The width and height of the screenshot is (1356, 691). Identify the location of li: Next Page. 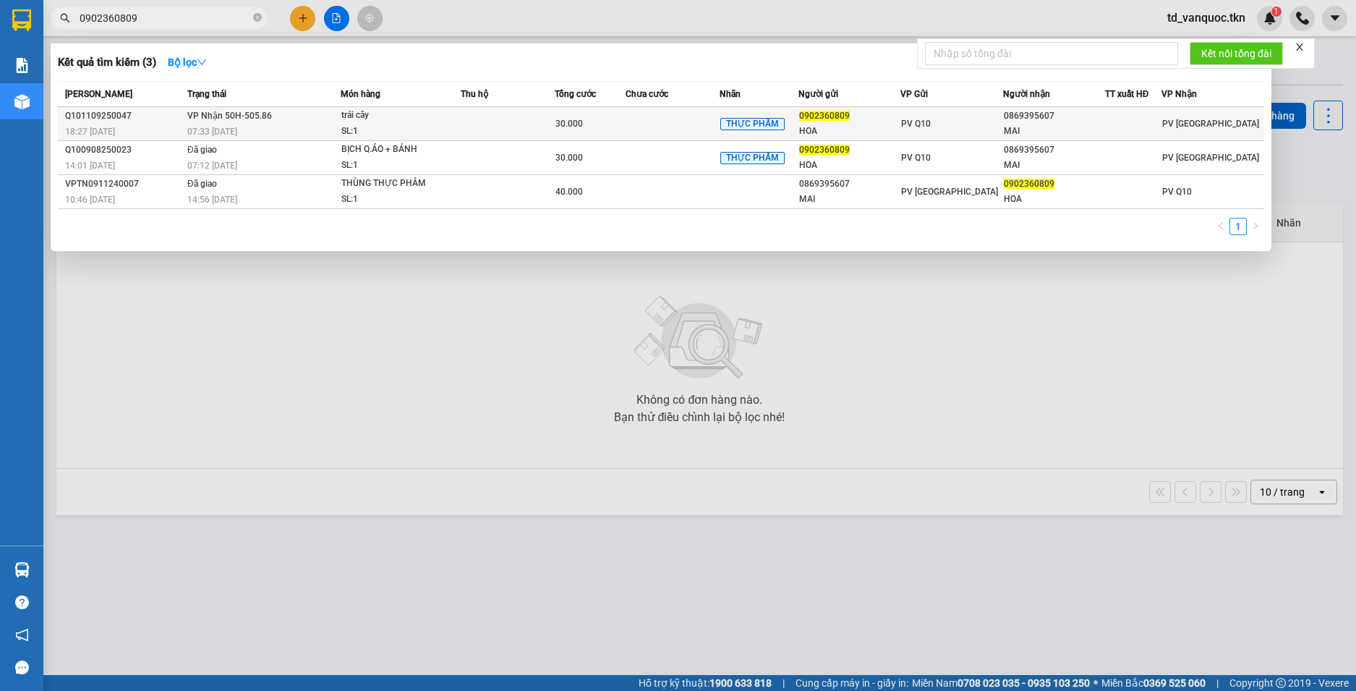
(1255, 226).